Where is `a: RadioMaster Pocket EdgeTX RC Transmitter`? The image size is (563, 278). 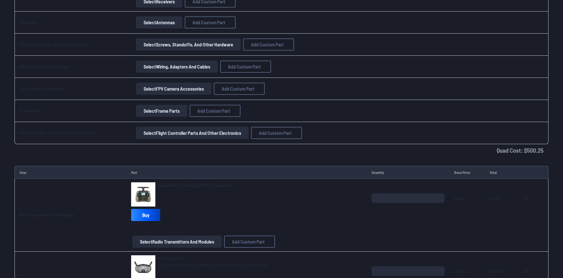
a: RadioMaster Pocket EdgeTX RC Transmitter is located at coordinates (195, 185).